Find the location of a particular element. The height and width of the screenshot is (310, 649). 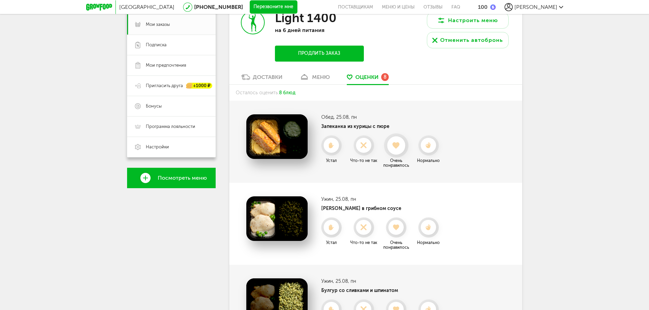

span: Мои заказы is located at coordinates (158, 25).